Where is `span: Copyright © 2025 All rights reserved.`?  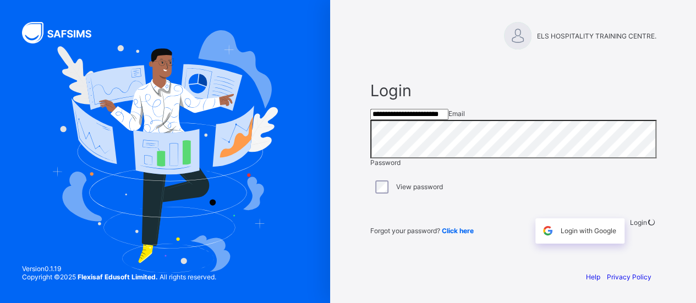 span: Copyright © 2025 All rights reserved. is located at coordinates (119, 277).